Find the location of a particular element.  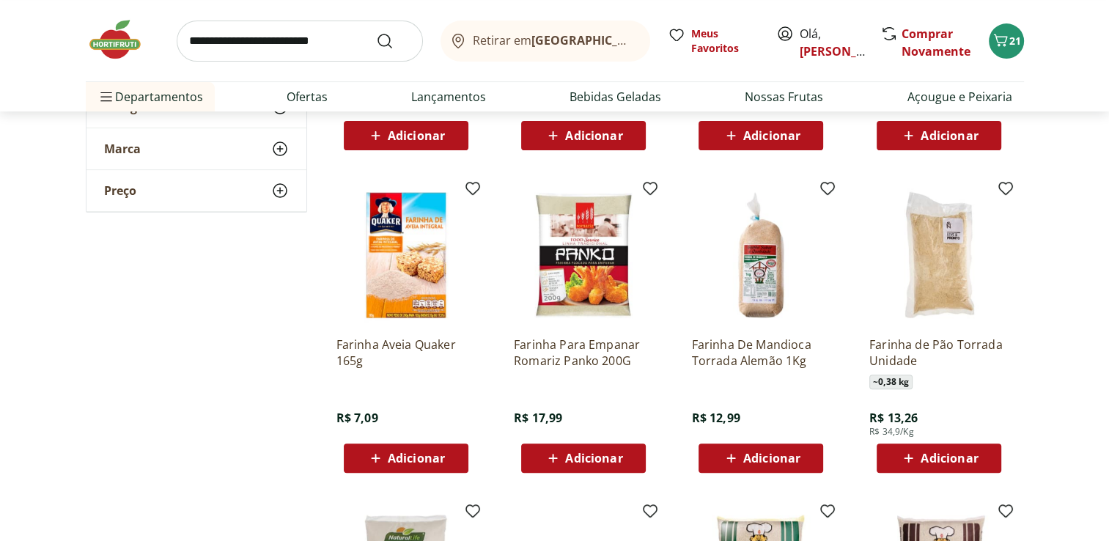

span: R$ 17,99 is located at coordinates (538, 418).